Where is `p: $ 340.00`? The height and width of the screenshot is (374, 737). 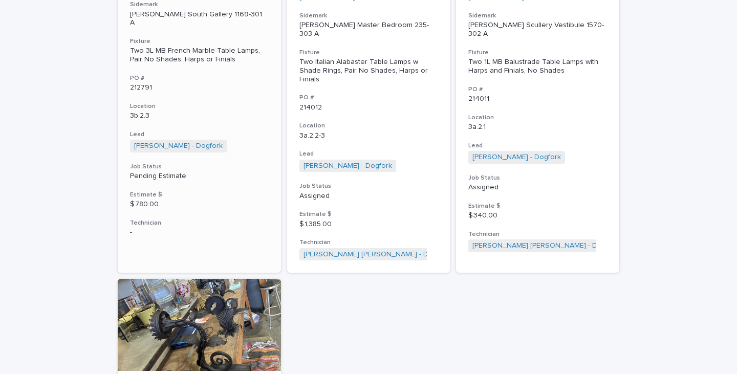
p: $ 340.00 is located at coordinates (537, 215).